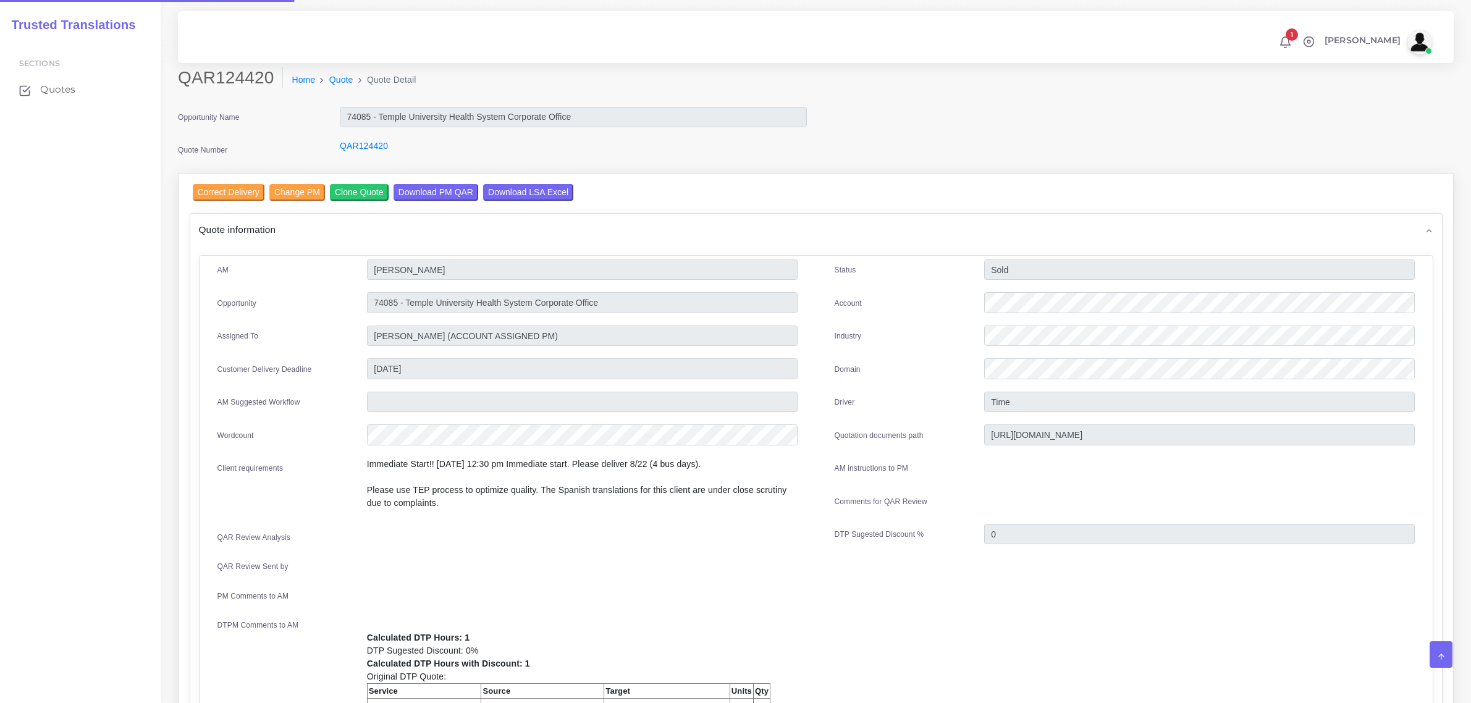  What do you see at coordinates (879, 435) in the screenshot?
I see `label: Quotation documents path` at bounding box center [879, 435].